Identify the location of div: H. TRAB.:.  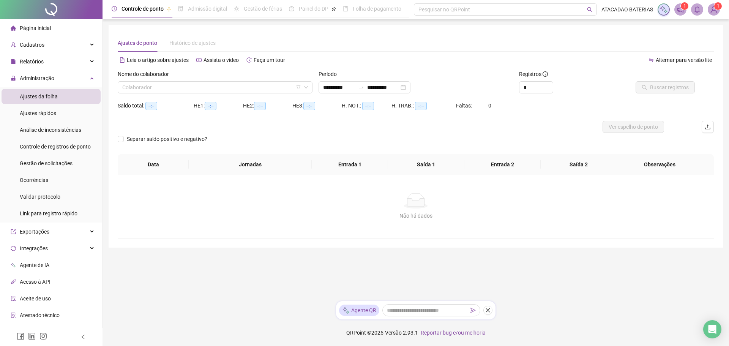
(424, 106).